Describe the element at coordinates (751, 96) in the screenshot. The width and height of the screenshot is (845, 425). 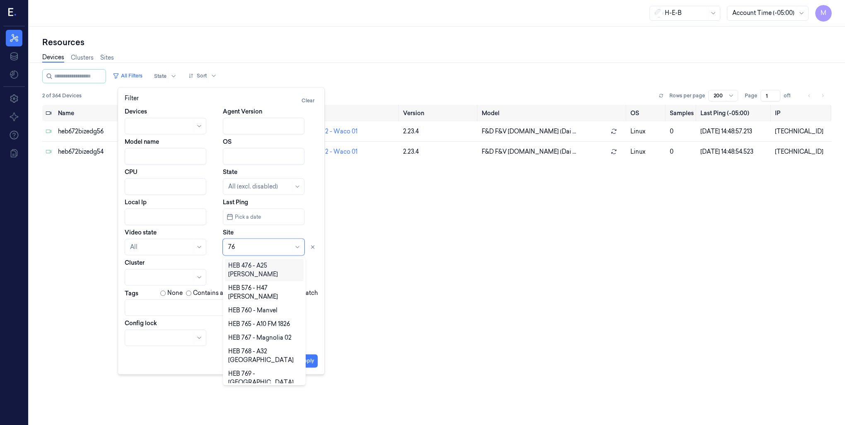
I see `span: Page` at that location.